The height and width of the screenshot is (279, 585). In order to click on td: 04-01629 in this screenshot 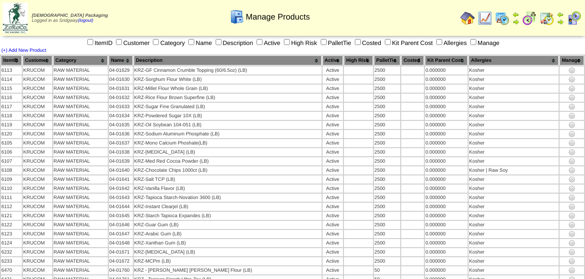, I will do `click(121, 71)`.